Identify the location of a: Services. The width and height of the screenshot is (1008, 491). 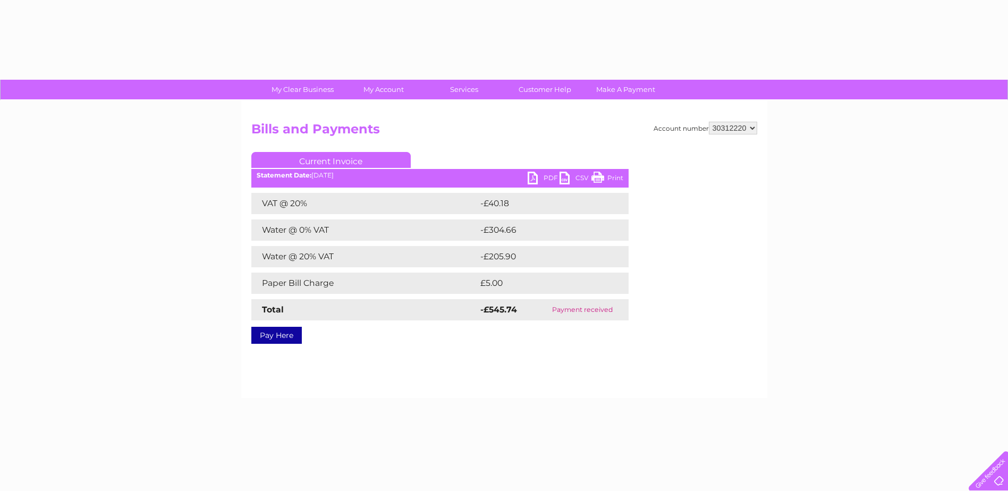
(464, 89).